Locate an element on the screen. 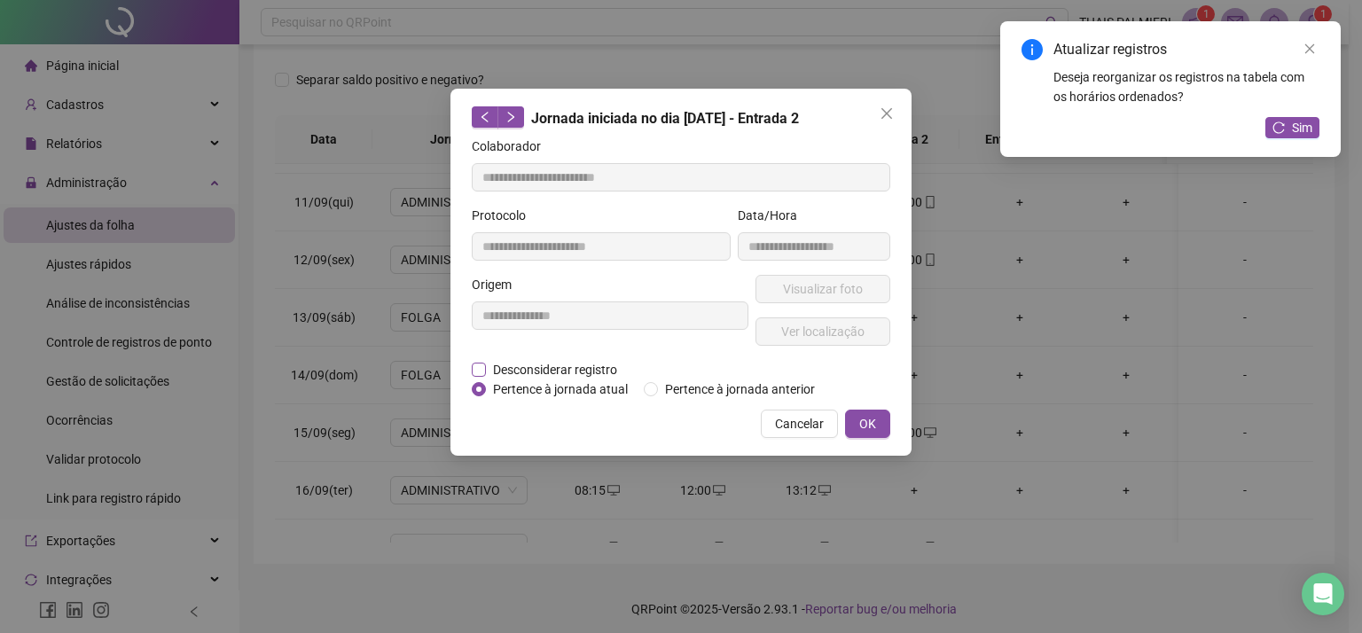 This screenshot has height=633, width=1362. button: left is located at coordinates (485, 117).